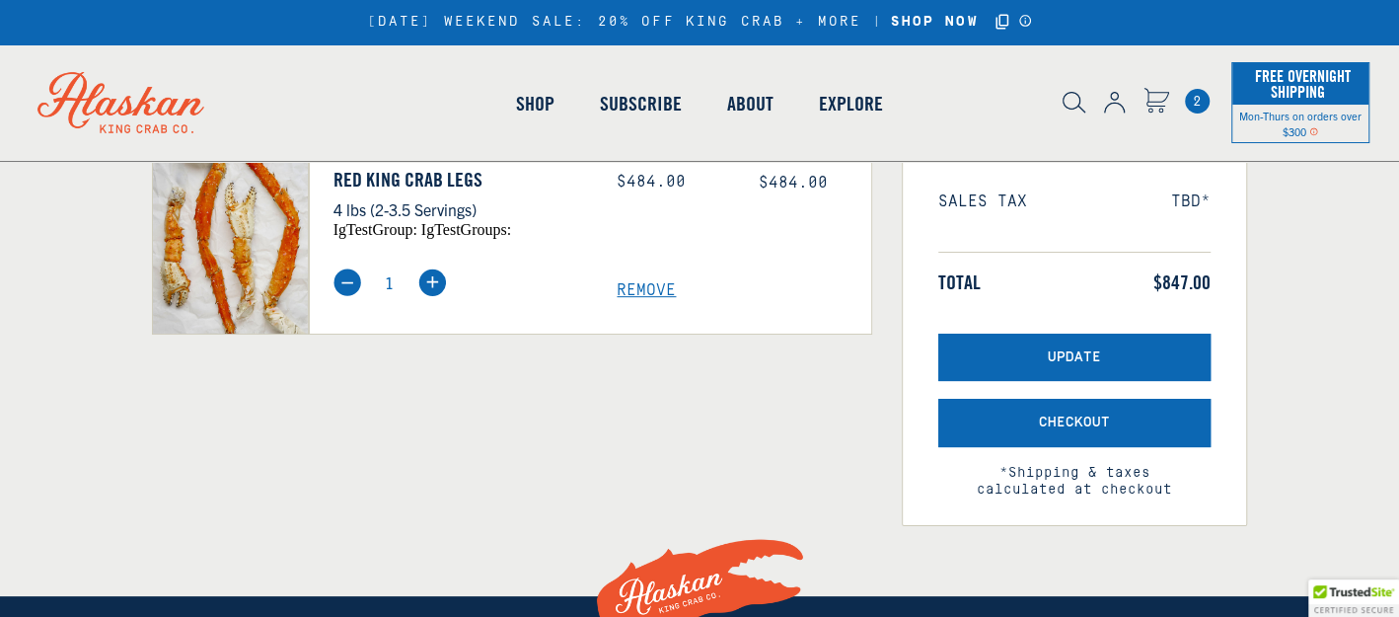 The width and height of the screenshot is (1399, 617). What do you see at coordinates (933, 22) in the screenshot?
I see `a: SHOP NOW` at bounding box center [933, 22].